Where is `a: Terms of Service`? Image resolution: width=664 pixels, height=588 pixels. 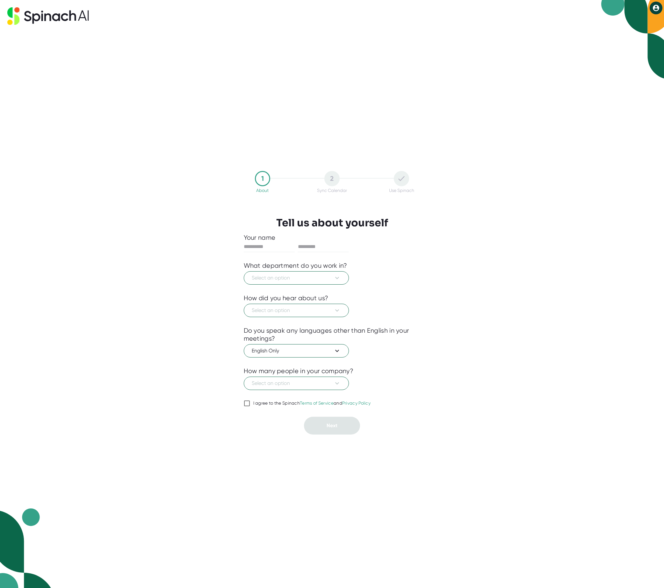 a: Terms of Service is located at coordinates (317, 403).